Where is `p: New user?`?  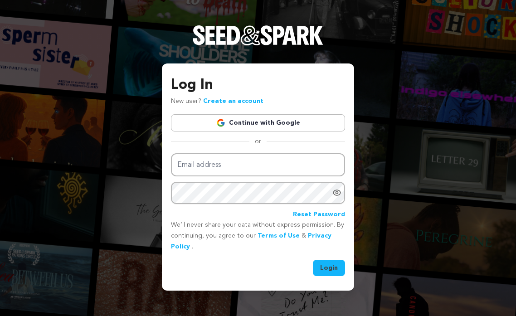
p: New user? is located at coordinates (217, 102).